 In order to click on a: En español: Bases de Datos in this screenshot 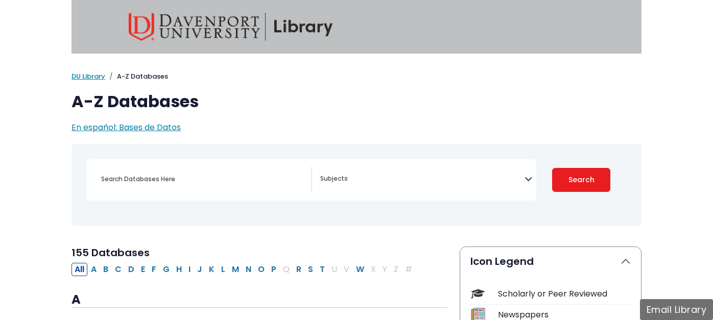, I will do `click(126, 127)`.